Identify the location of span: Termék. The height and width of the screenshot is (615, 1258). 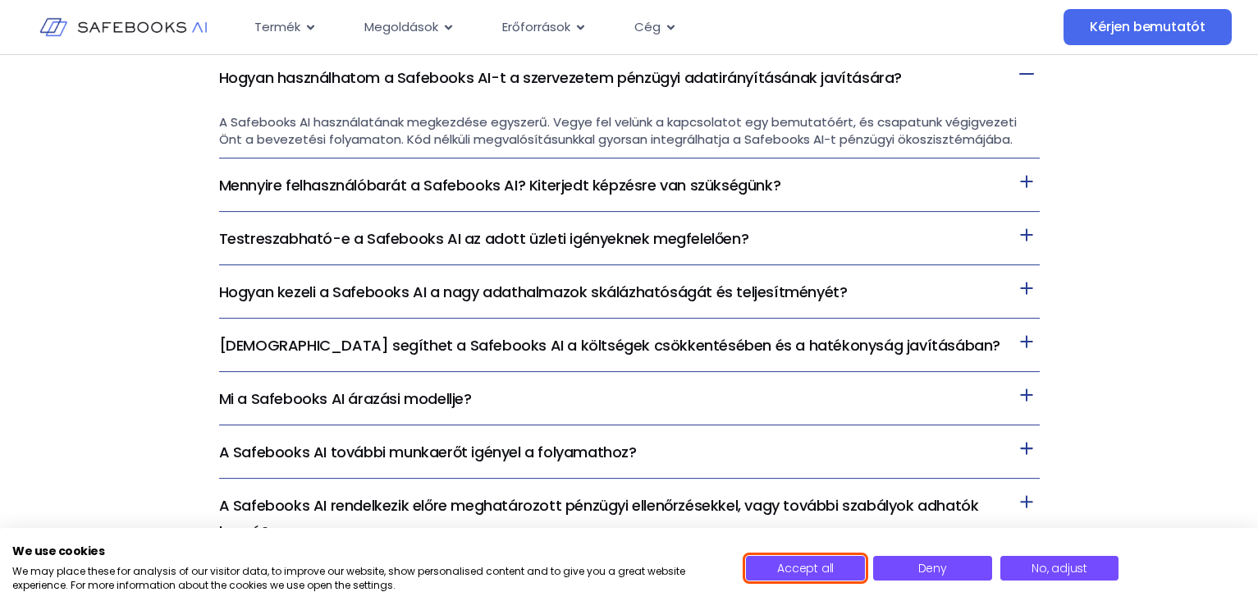
(277, 27).